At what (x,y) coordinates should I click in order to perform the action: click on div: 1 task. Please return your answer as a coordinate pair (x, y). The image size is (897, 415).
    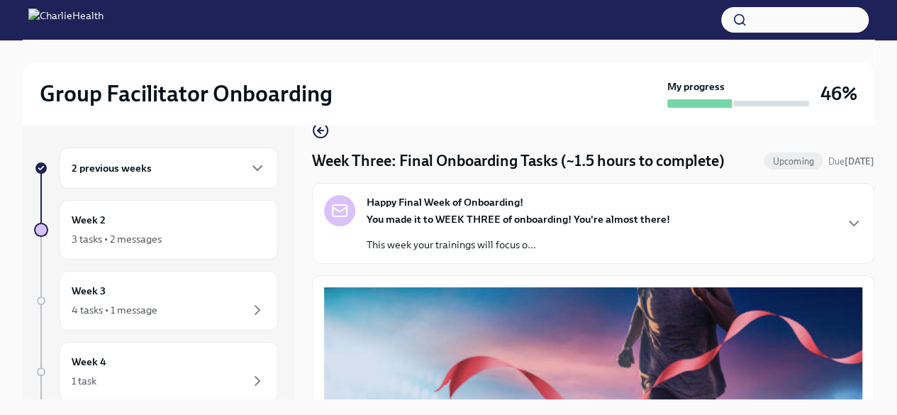
    Looking at the image, I should click on (84, 381).